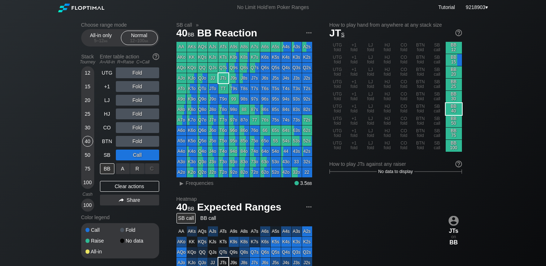  What do you see at coordinates (223, 162) in the screenshot?
I see `div: T3o` at bounding box center [223, 162].